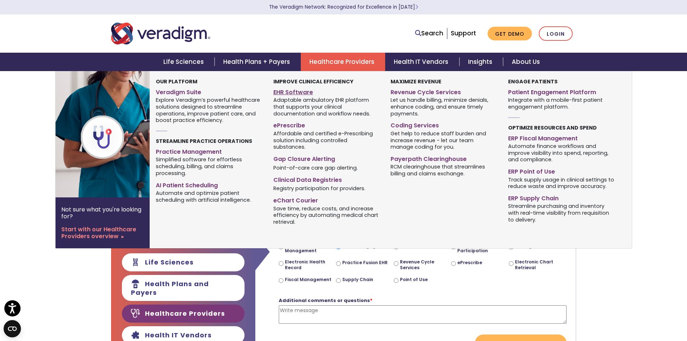  I want to click on label: Coding Services, so click(534, 246).